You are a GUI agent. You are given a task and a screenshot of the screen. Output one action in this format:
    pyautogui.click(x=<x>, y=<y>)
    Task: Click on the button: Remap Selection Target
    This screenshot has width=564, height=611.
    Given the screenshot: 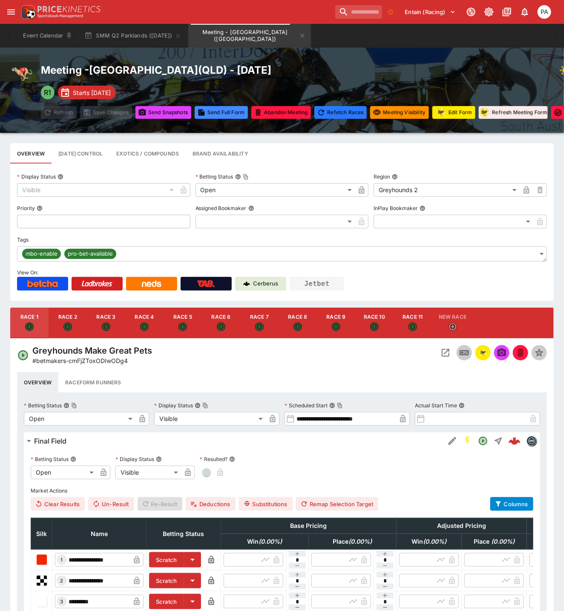 What is the action you would take?
    pyautogui.click(x=338, y=504)
    